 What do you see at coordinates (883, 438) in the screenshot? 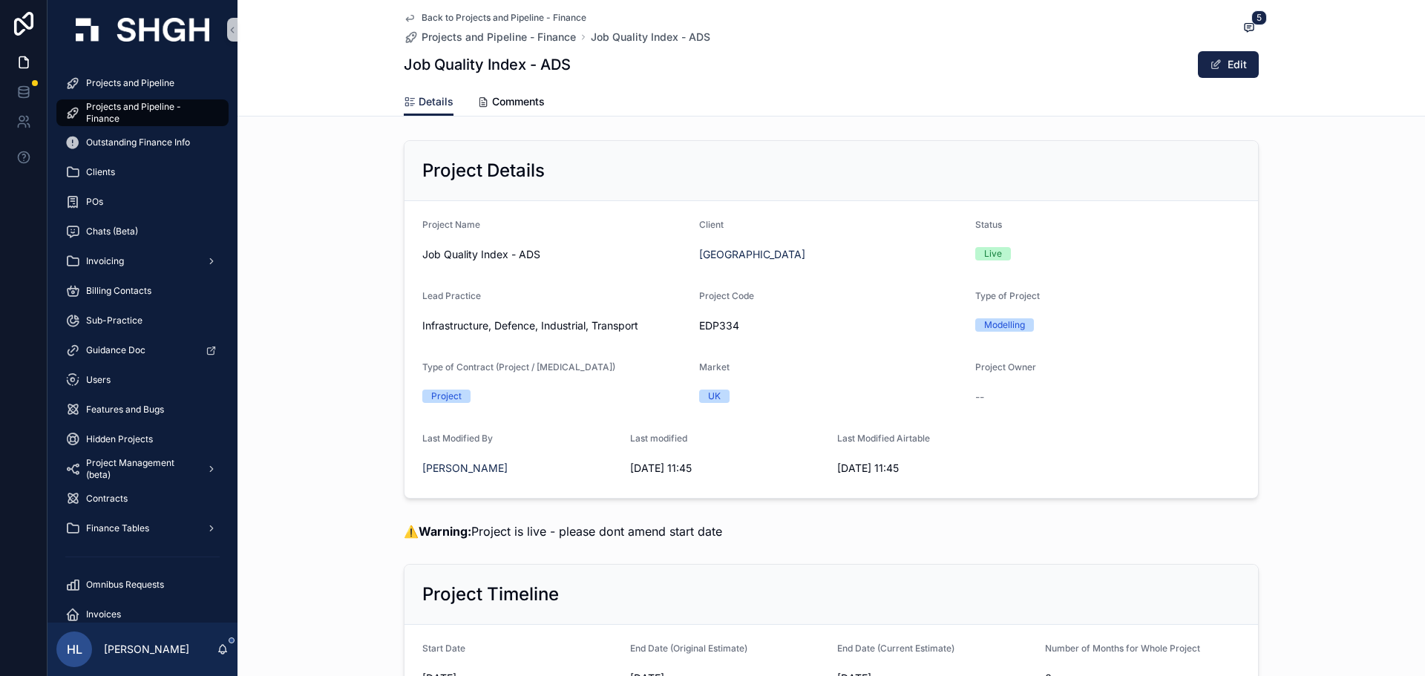
I see `span: Last Modified Airtable` at bounding box center [883, 438].